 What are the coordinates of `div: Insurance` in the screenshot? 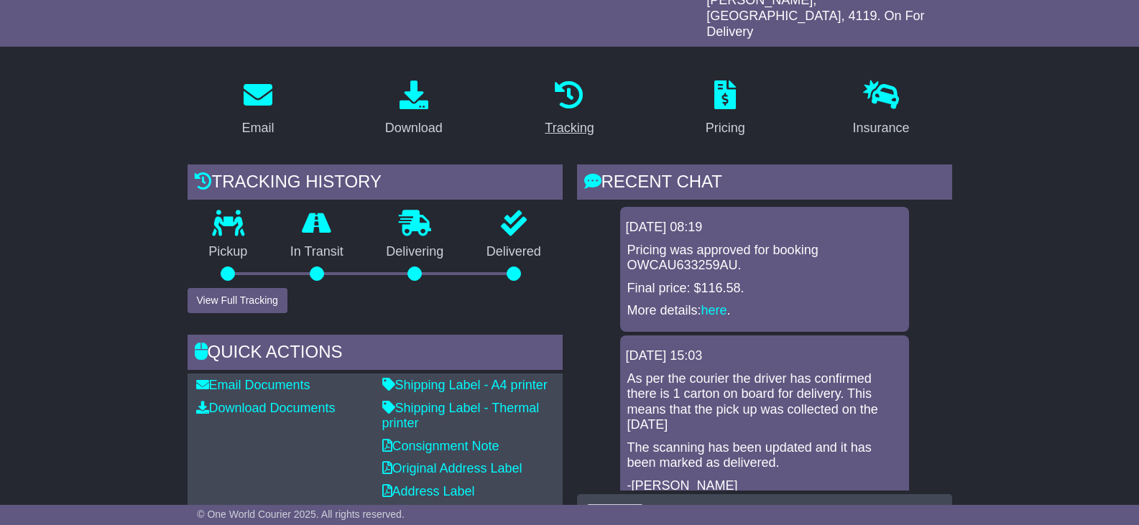 It's located at (881, 128).